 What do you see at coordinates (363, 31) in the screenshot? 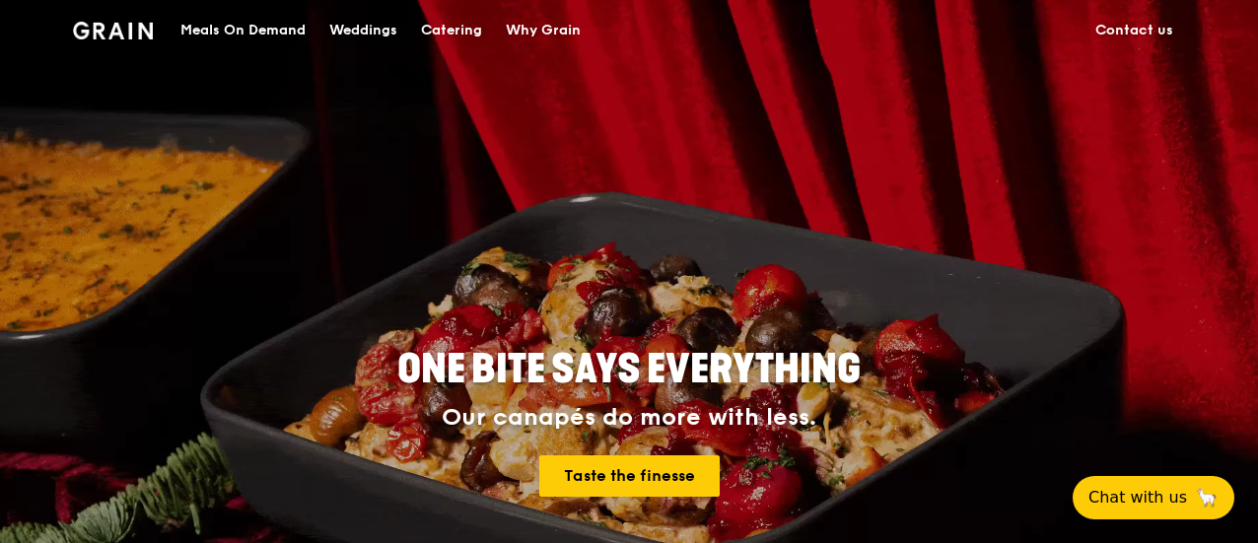
I see `a: Weddings` at bounding box center [363, 31].